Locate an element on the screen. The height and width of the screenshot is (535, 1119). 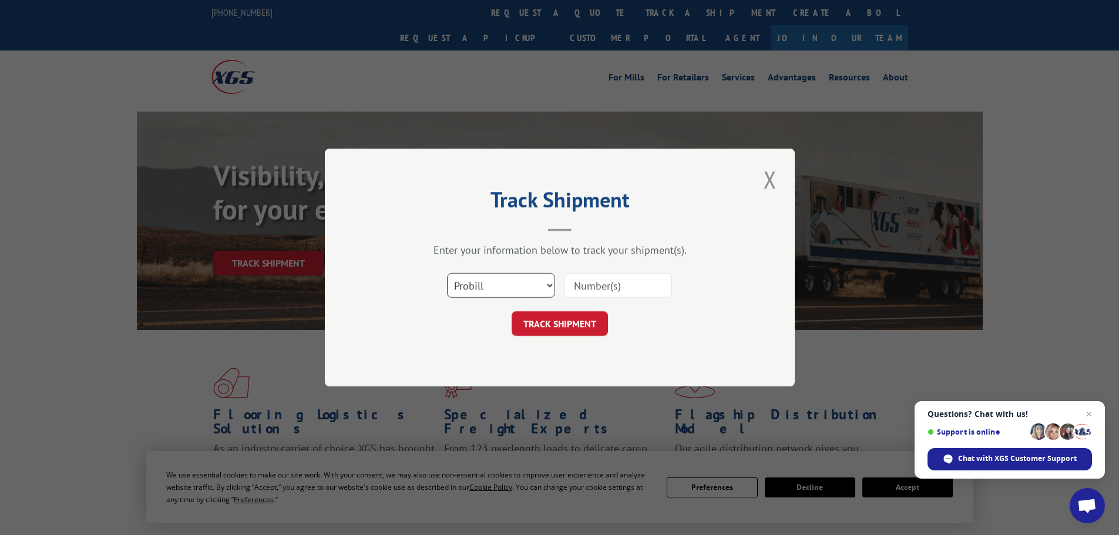
input: Number(s) is located at coordinates (618, 285).